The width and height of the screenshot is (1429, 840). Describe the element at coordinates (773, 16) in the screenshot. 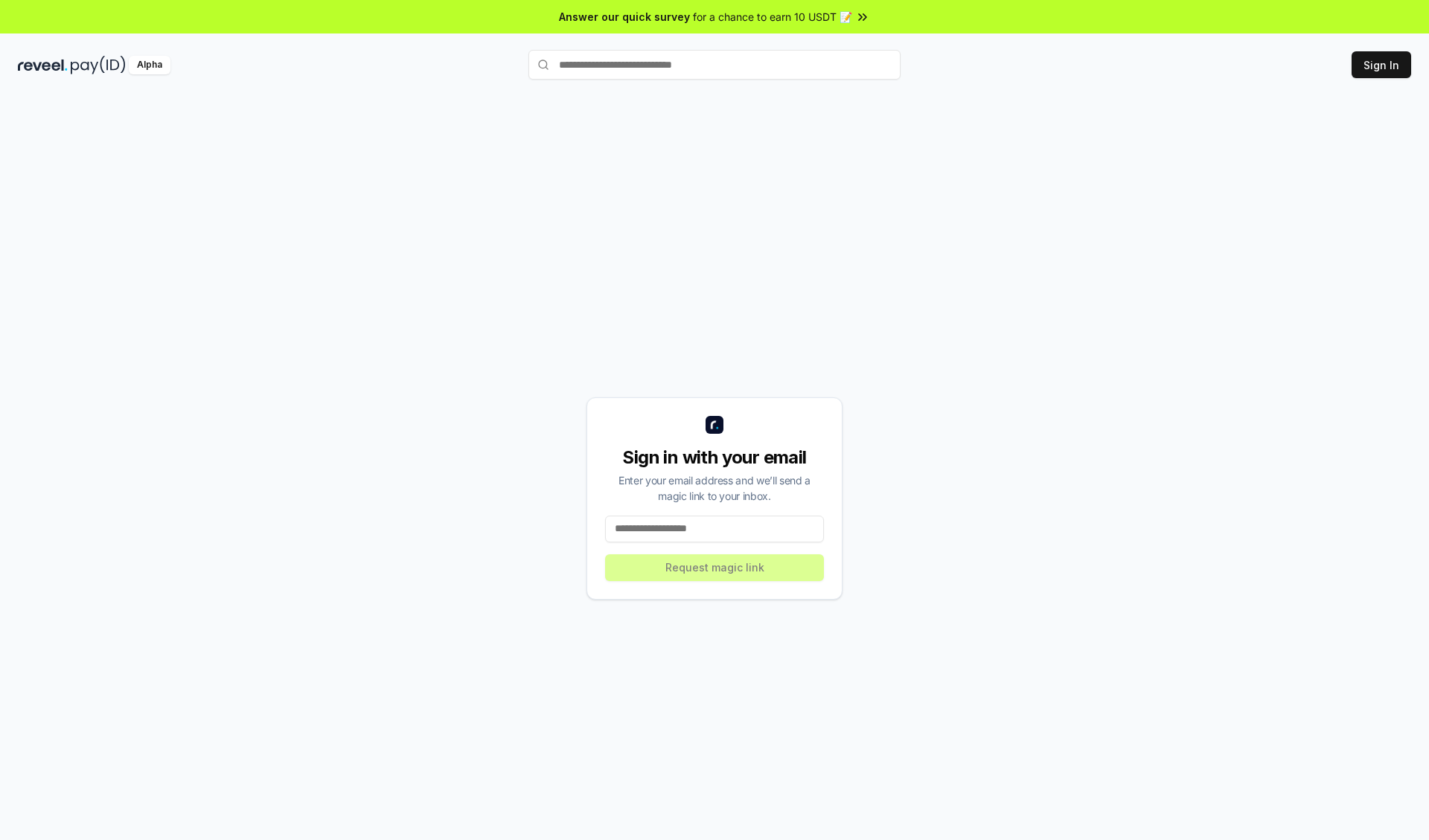

I see `span: for a chance to earn 10 USDT 📝` at that location.